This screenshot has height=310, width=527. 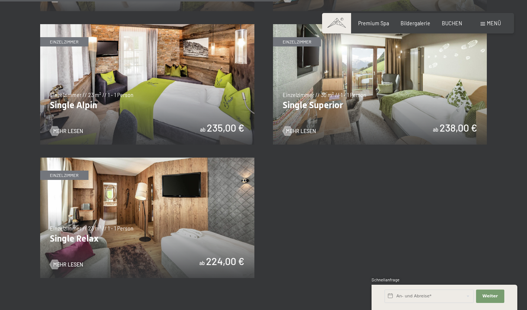 I want to click on img: Single Relax, so click(x=147, y=218).